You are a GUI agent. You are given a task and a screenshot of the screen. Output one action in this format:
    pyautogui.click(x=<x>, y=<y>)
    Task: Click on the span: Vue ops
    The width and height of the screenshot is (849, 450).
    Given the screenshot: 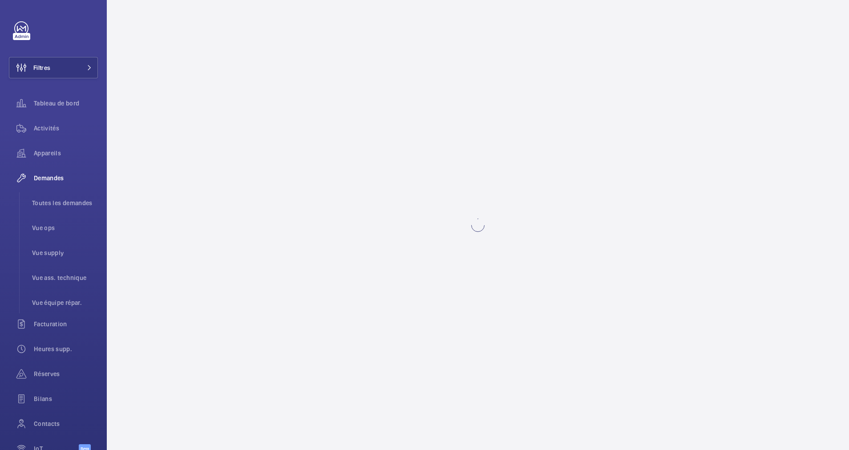 What is the action you would take?
    pyautogui.click(x=65, y=228)
    